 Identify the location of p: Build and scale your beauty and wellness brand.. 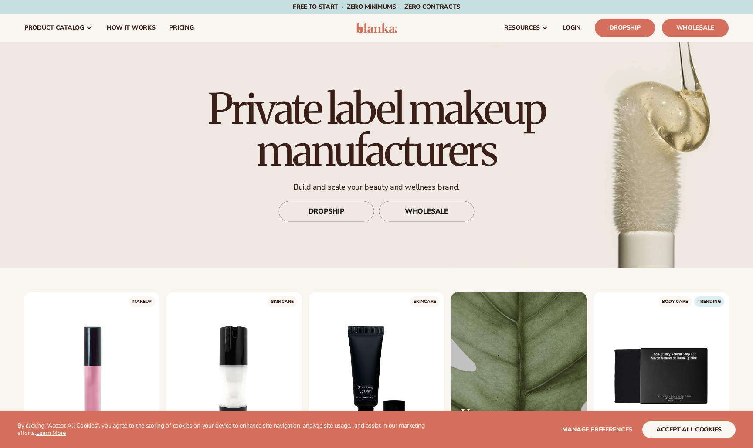
(377, 187).